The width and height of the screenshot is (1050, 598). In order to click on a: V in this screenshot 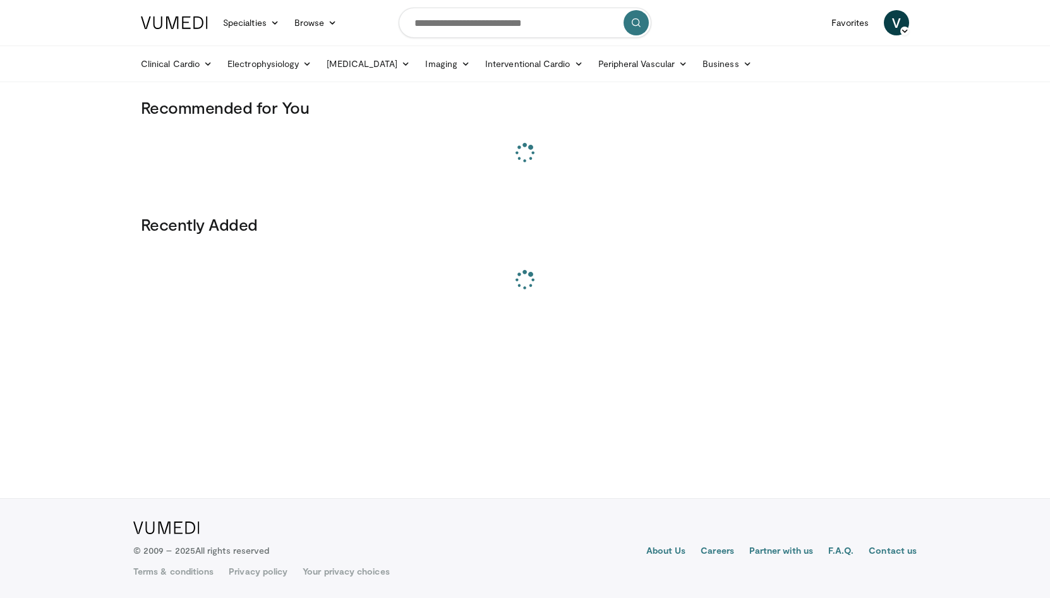, I will do `click(897, 23)`.